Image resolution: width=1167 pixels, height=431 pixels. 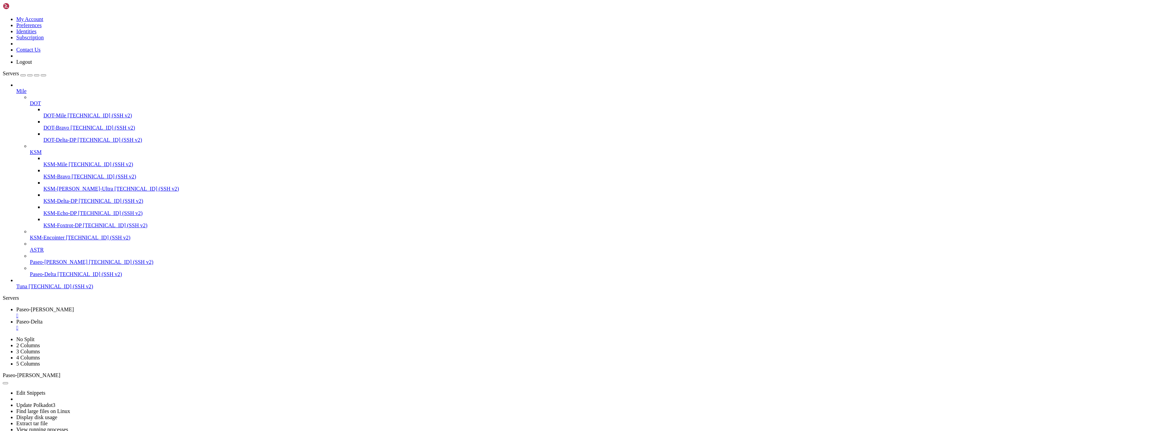 I want to click on x-row: Tasks: 107 (limit: 77075), so click(x=541, y=259).